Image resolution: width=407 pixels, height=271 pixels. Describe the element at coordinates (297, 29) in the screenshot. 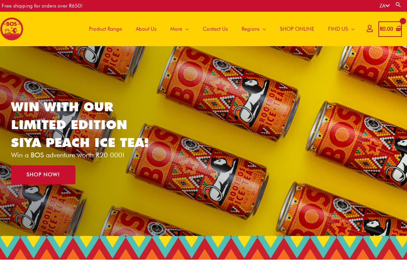

I see `a: SHOP ONLINE` at that location.